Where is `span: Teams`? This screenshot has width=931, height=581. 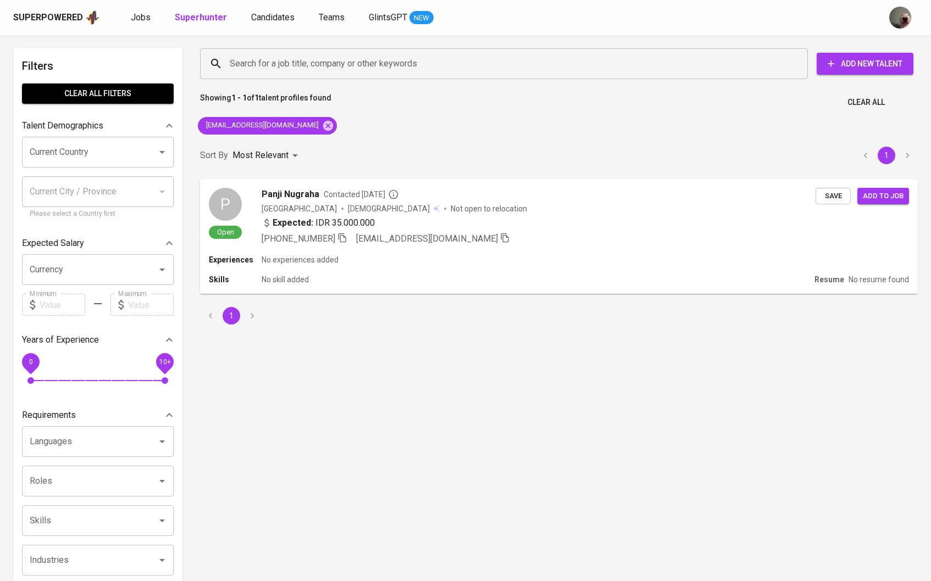 span: Teams is located at coordinates (331, 17).